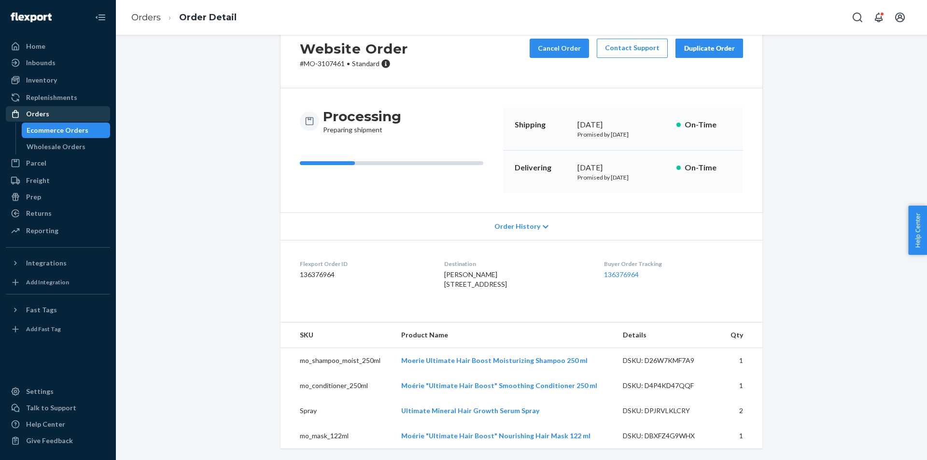 This screenshot has height=460, width=927. I want to click on button: Duplicate Order, so click(709, 48).